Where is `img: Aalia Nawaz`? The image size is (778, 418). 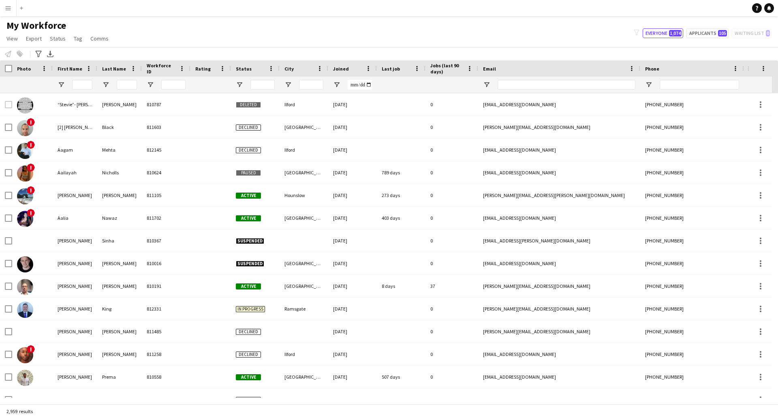 img: Aalia Nawaz is located at coordinates (25, 219).